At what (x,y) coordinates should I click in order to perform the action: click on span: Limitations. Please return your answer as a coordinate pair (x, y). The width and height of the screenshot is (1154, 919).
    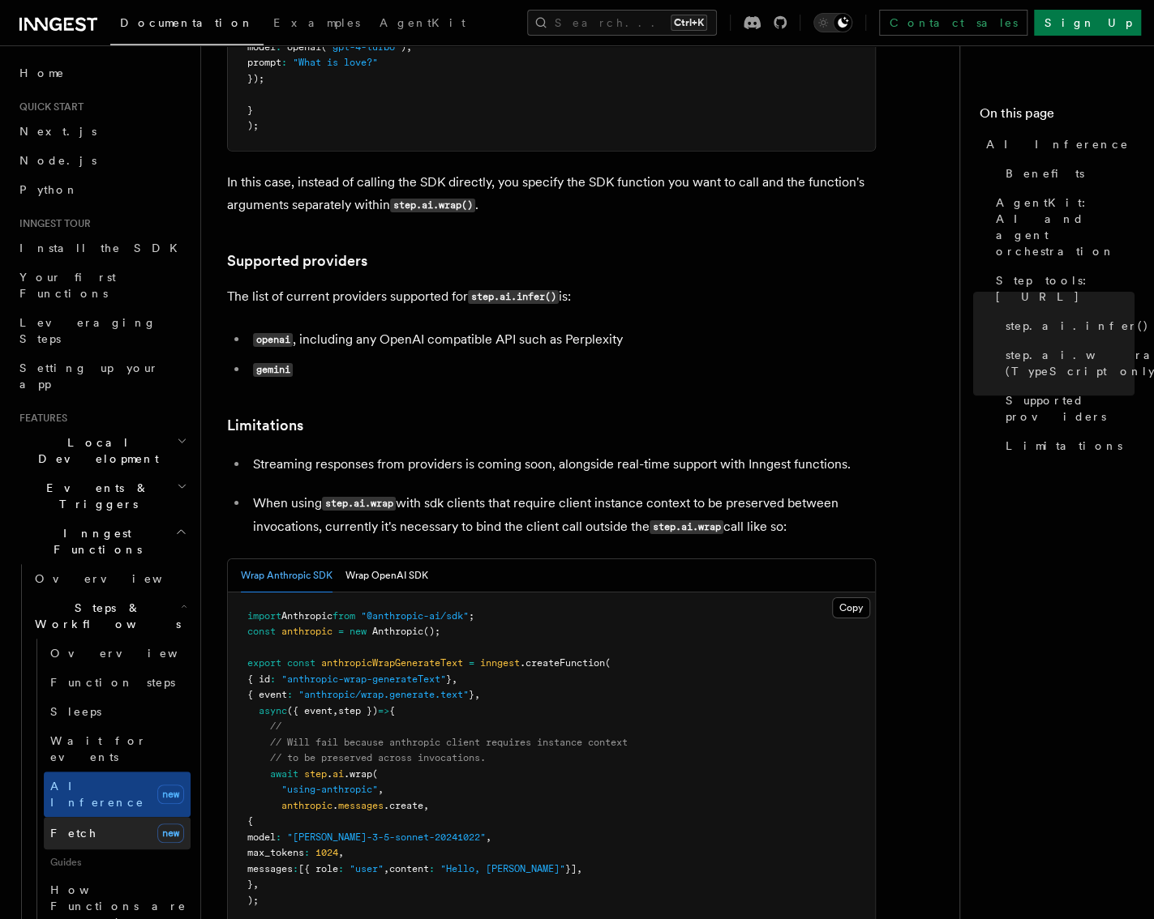
    Looking at the image, I should click on (1064, 446).